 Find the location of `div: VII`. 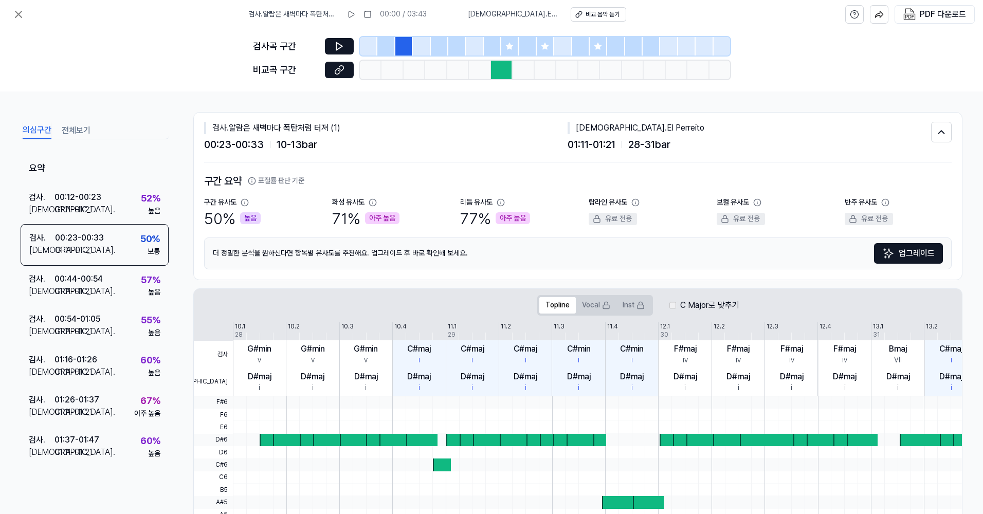

div: VII is located at coordinates (898, 360).